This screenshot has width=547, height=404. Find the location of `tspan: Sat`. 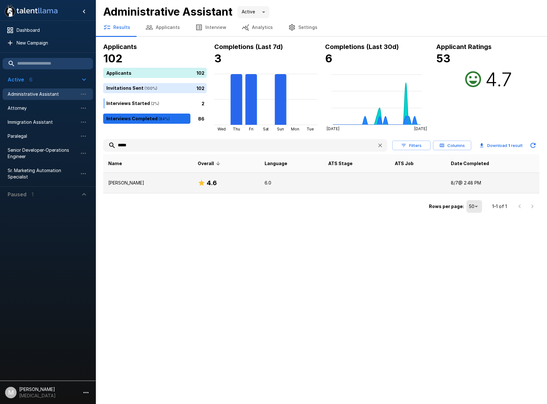

tspan: Sat is located at coordinates (266, 129).